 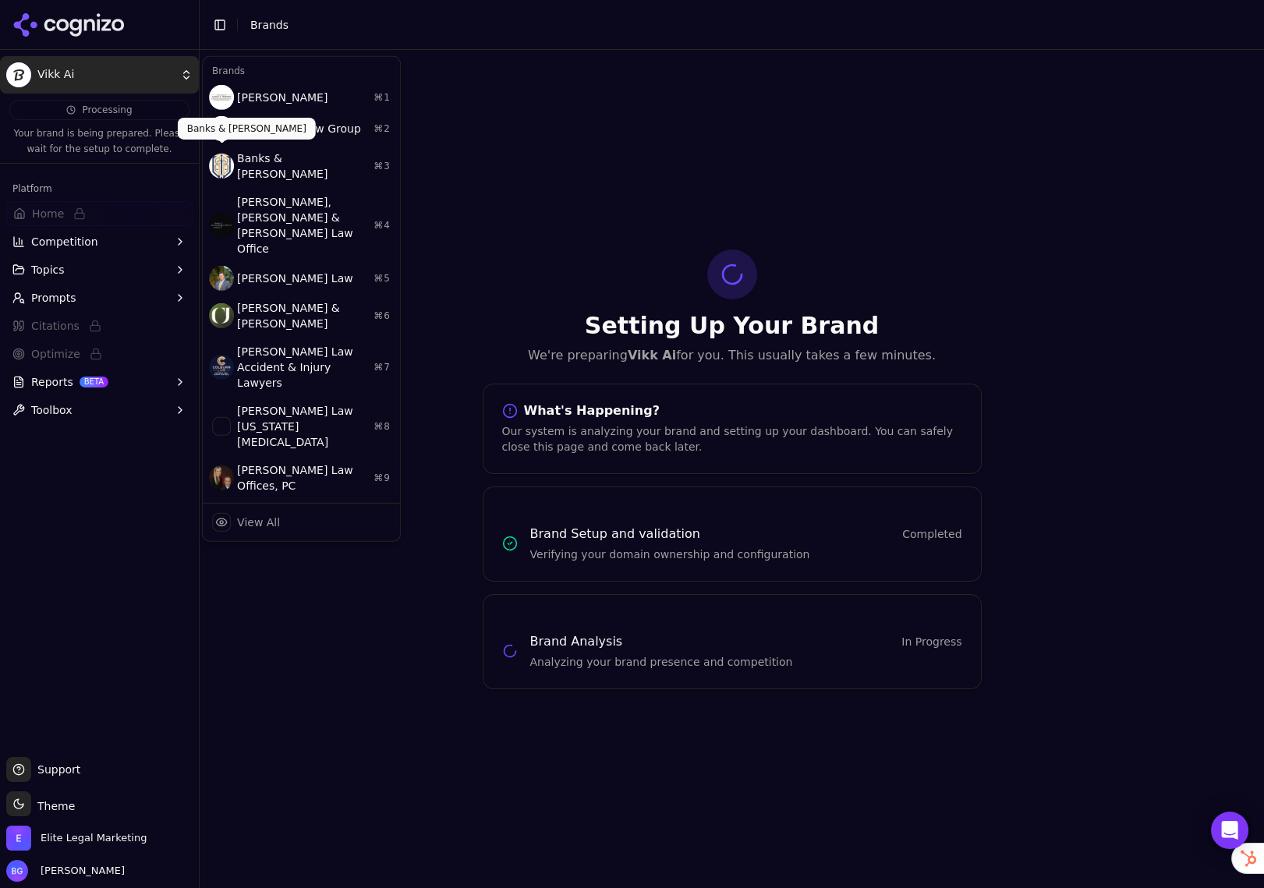 What do you see at coordinates (221, 427) in the screenshot?
I see `img: Colburn Law Washington Dog Bite` at bounding box center [221, 427].